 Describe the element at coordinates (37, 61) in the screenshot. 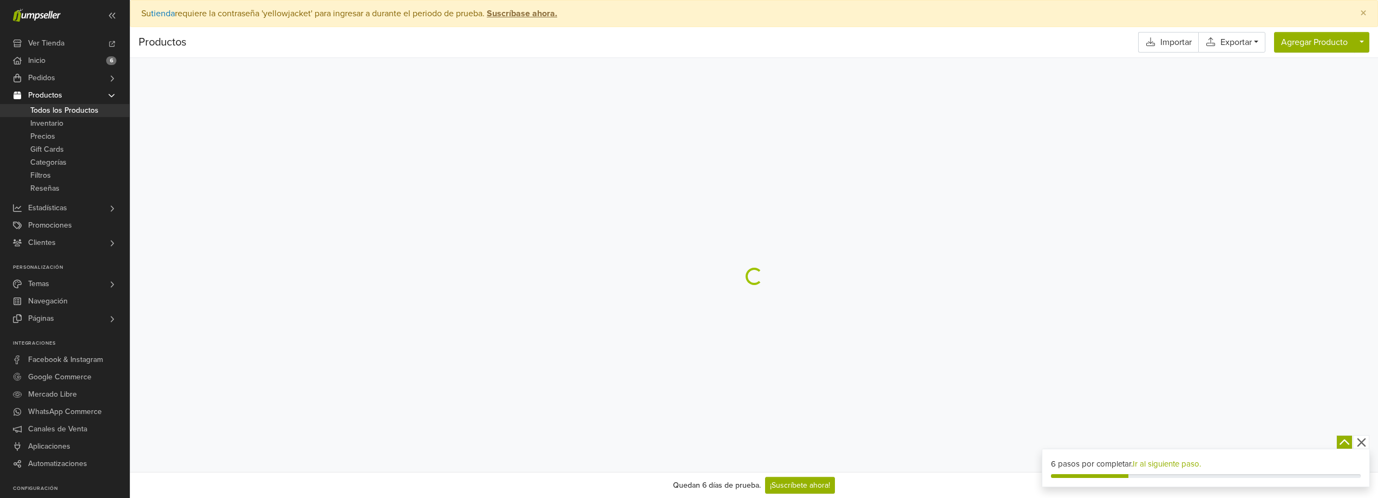

I see `span: Inicio` at that location.